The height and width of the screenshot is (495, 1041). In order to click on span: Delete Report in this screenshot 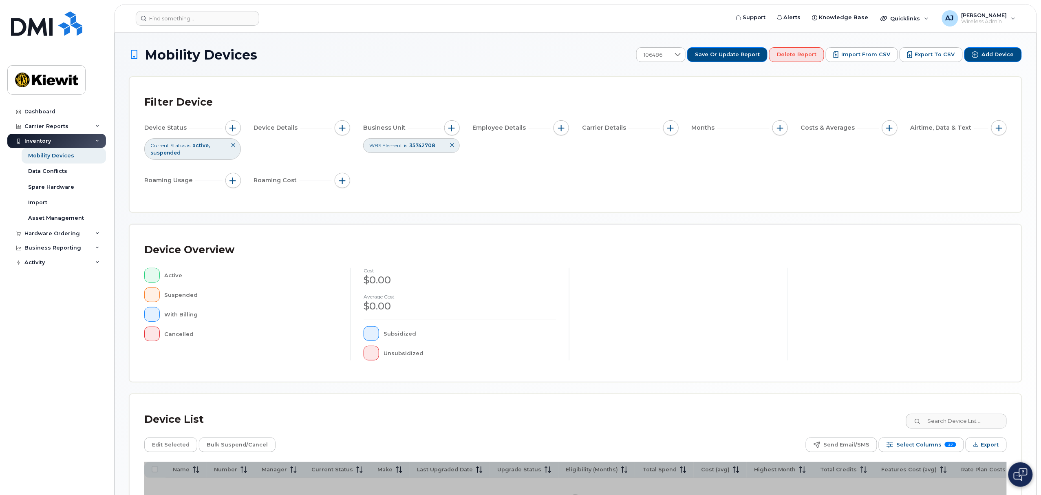, I will do `click(796, 55)`.